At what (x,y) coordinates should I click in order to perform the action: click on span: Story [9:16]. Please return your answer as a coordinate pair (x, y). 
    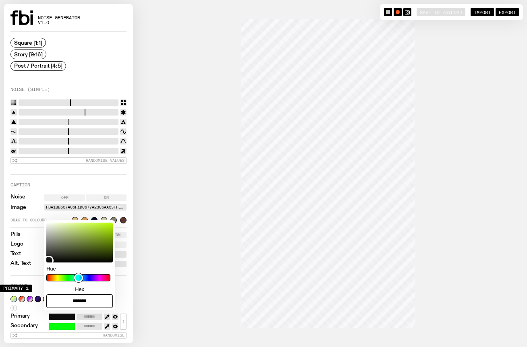
    Looking at the image, I should click on (28, 54).